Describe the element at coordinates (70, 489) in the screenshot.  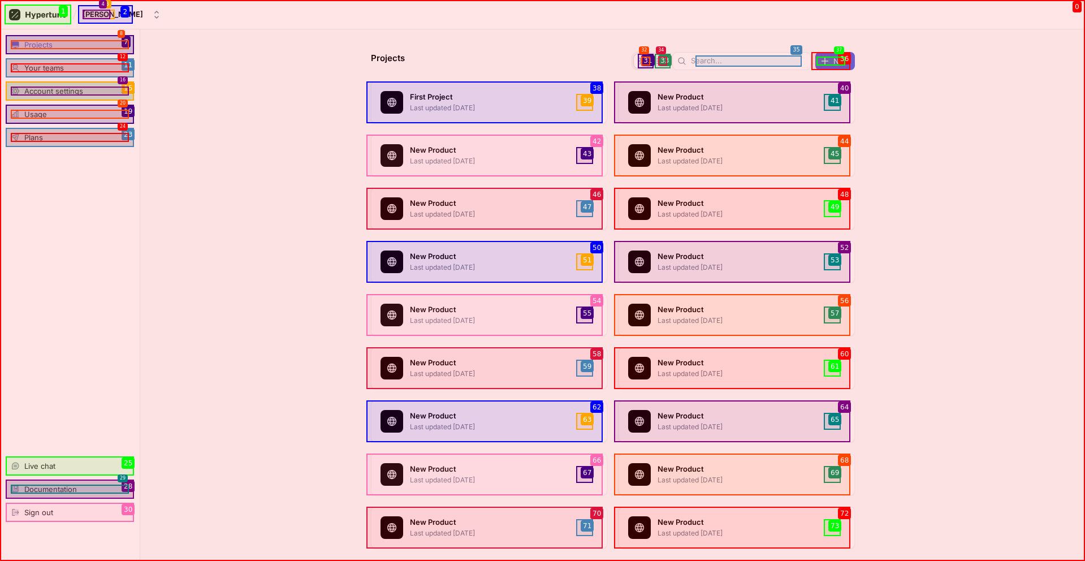
I see `a: Documentation` at that location.